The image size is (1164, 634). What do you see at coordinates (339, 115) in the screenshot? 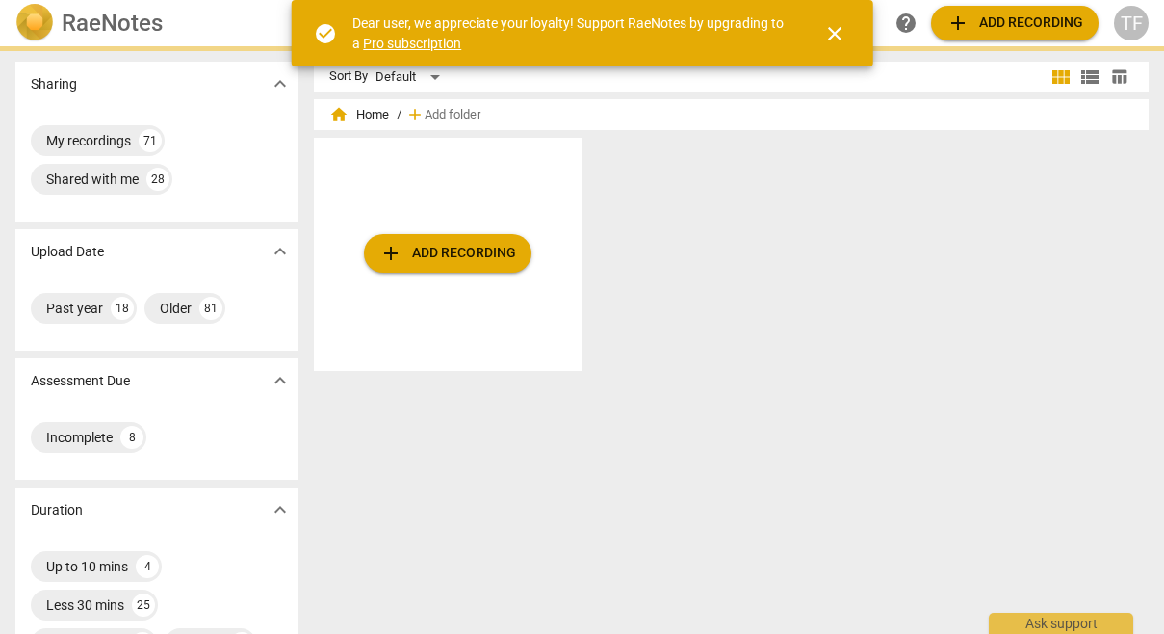
I see `span: home` at bounding box center [339, 115].